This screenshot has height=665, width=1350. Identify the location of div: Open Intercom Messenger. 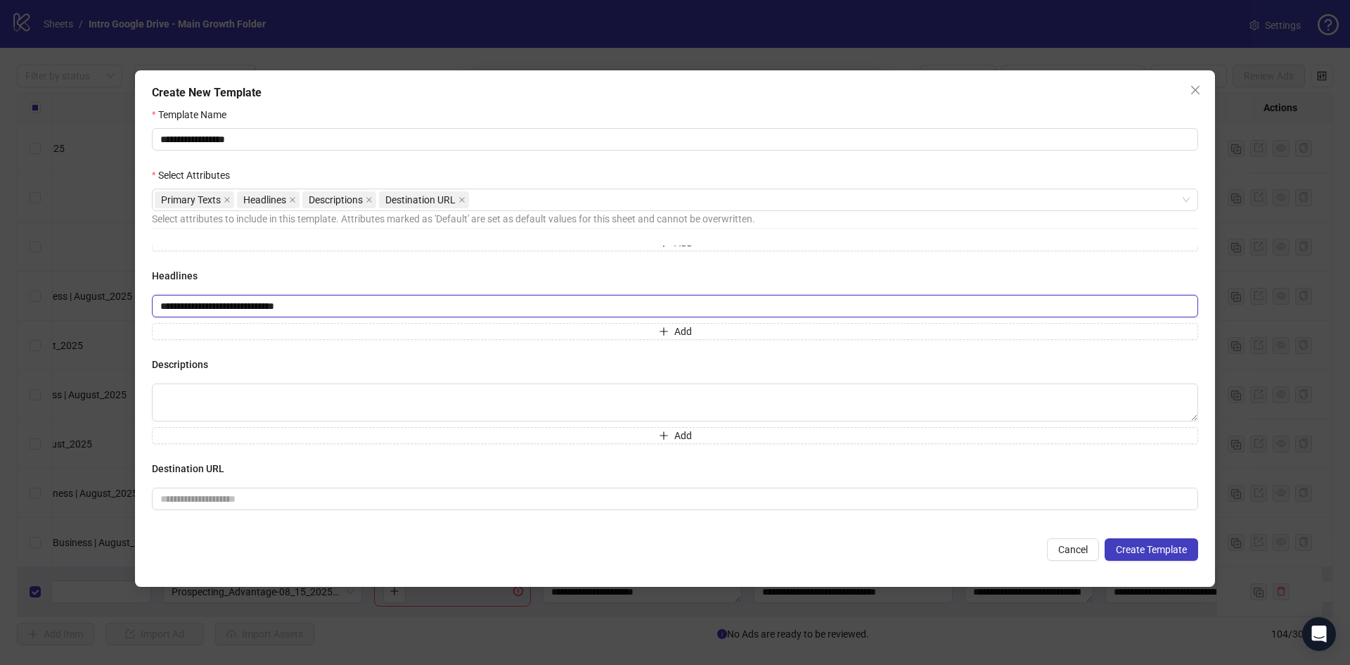
(1319, 634).